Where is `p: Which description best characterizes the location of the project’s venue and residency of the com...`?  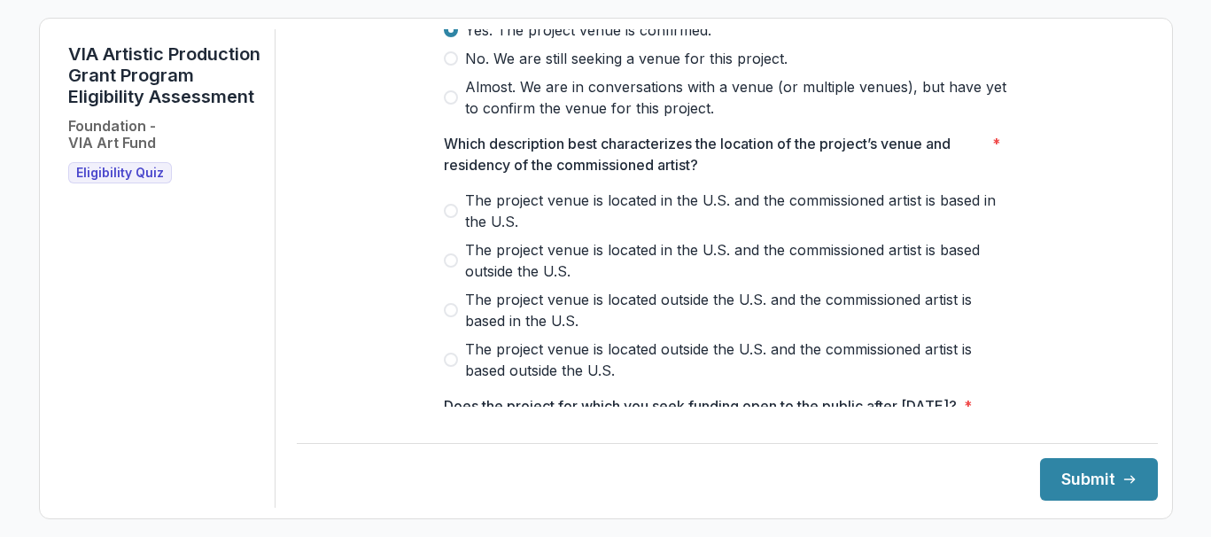 p: Which description best characterizes the location of the project’s venue and residency of the com... is located at coordinates (714, 154).